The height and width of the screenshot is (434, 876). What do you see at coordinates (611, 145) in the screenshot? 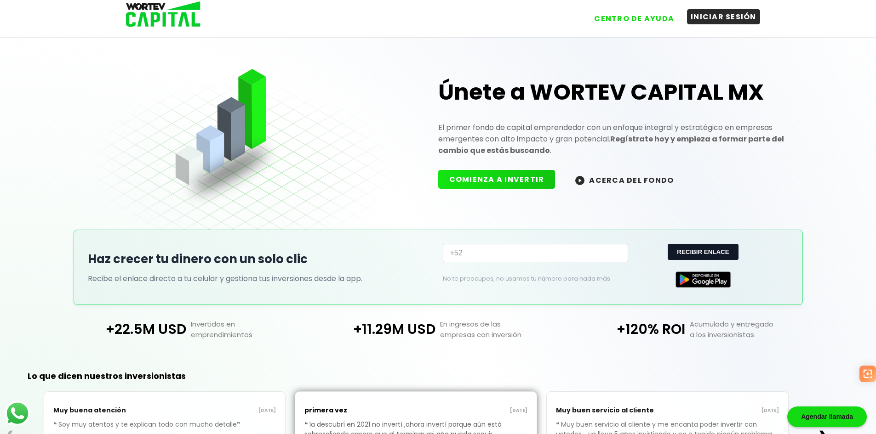
I see `strong: Regístrate hoy y empieza a formar parte del cambio que estás buscando` at bounding box center [611, 145].